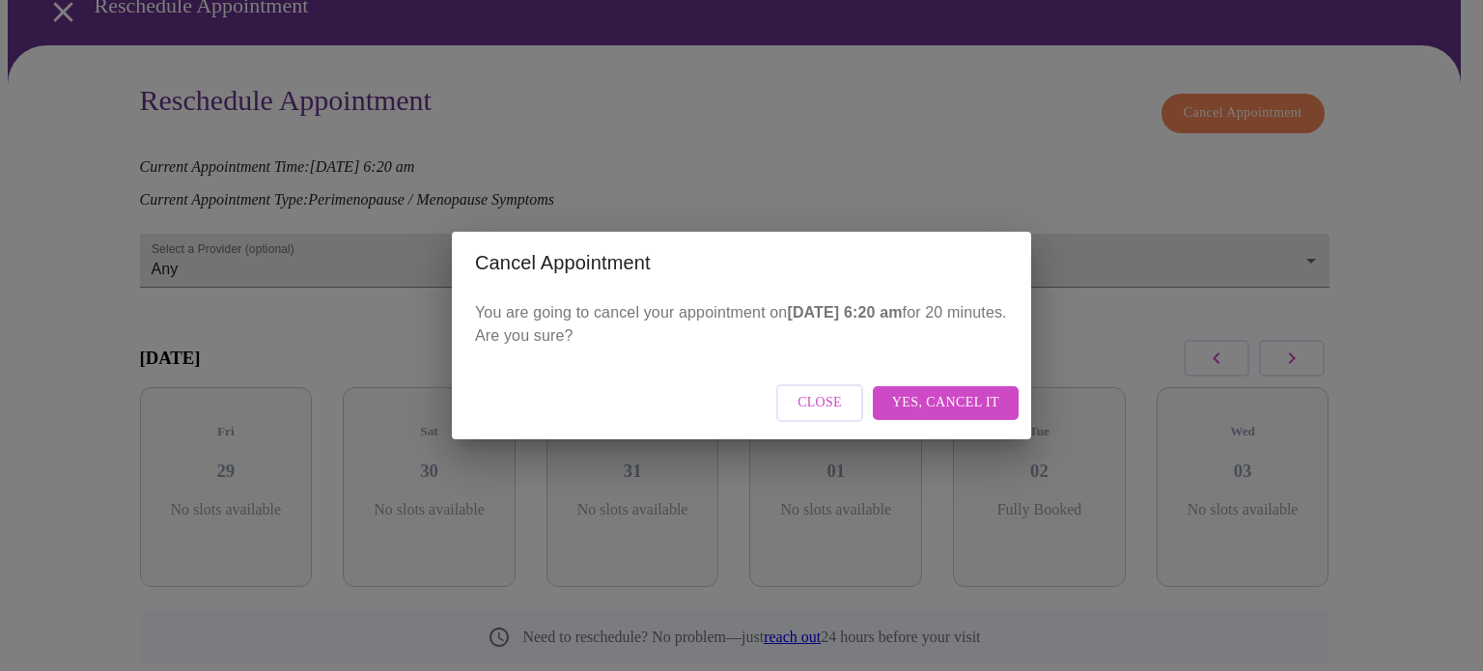  Describe the element at coordinates (820, 403) in the screenshot. I see `button: Close` at that location.